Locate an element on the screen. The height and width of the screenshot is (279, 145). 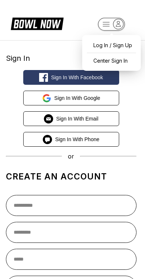
a: Center Sign In is located at coordinates (111, 60).